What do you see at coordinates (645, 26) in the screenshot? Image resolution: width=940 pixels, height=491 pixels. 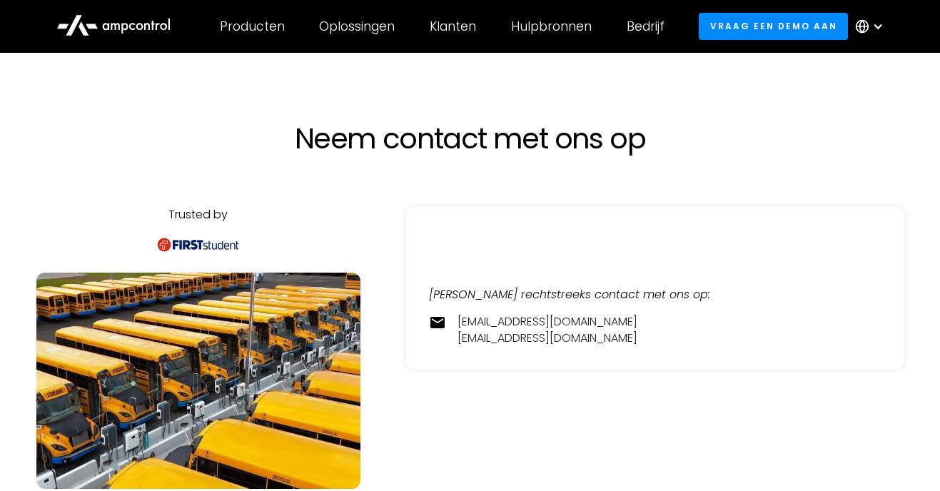 I see `div: Bedrijf` at bounding box center [645, 26].